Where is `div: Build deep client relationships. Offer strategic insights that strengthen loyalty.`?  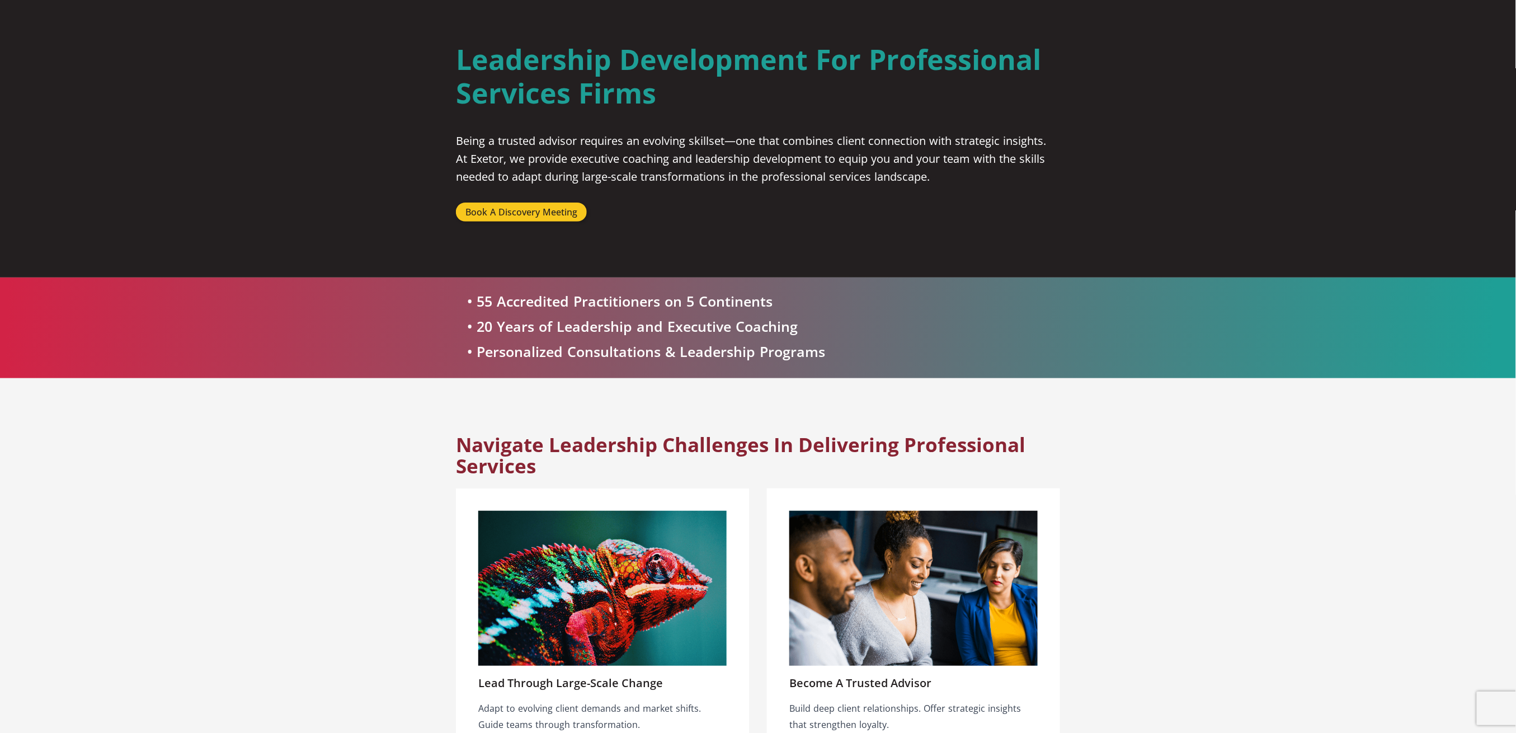 div: Build deep client relationships. Offer strategic insights that strengthen loyalty. is located at coordinates (914, 717).